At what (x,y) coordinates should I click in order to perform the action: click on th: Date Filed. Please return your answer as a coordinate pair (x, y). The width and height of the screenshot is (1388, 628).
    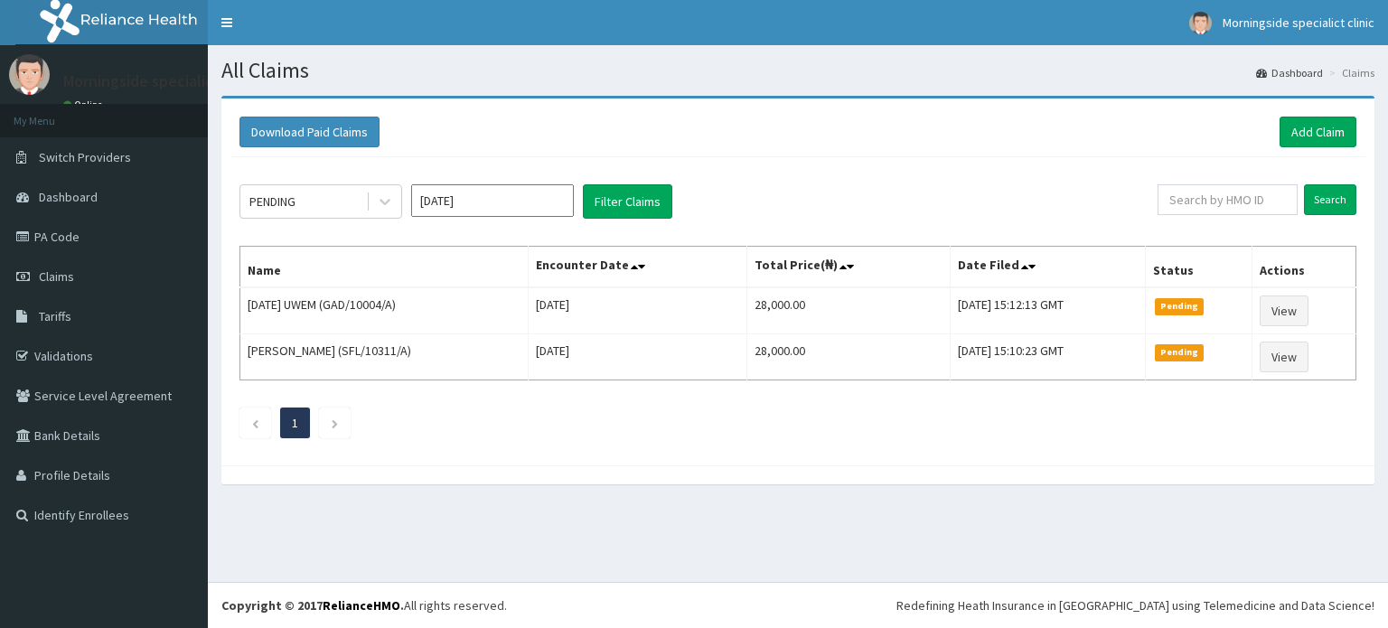
    Looking at the image, I should click on (1047, 267).